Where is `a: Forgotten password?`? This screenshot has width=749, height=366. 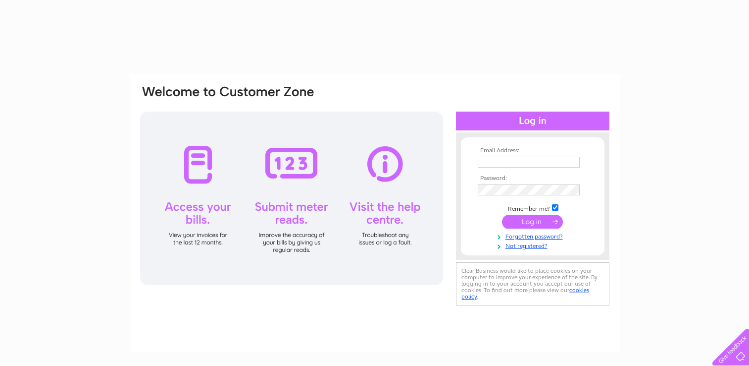 a: Forgotten password? is located at coordinates (534, 235).